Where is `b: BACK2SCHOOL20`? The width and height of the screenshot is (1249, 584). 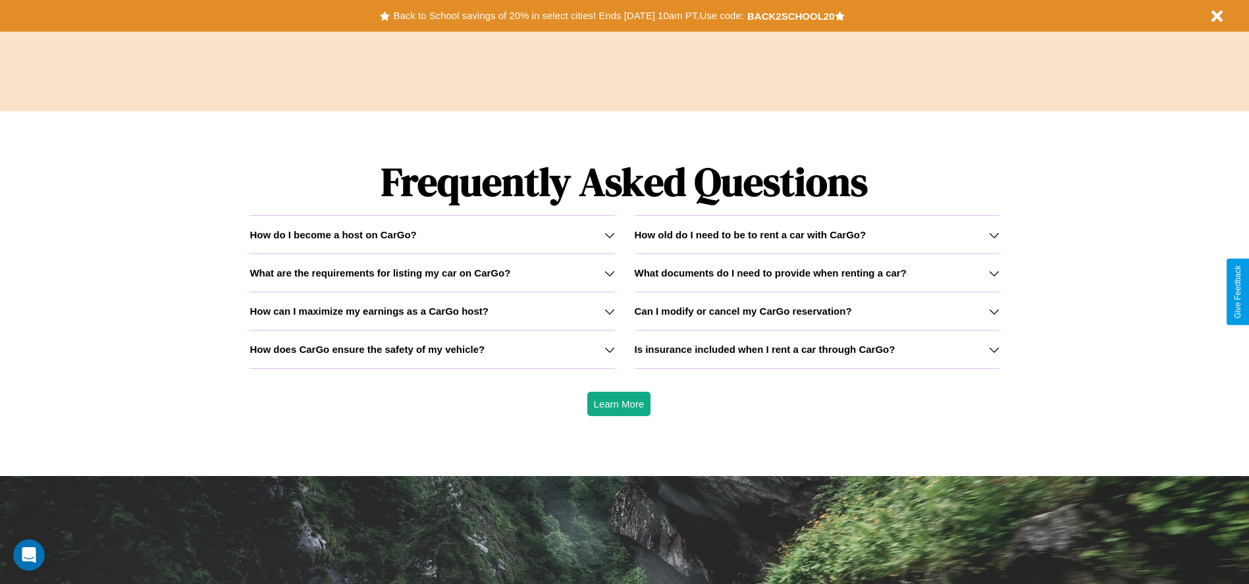
b: BACK2SCHOOL20 is located at coordinates (791, 16).